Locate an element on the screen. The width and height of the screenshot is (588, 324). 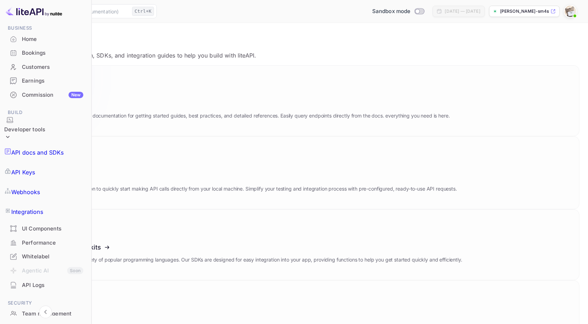
h3: Hotel content is located at coordinates (246, 318).